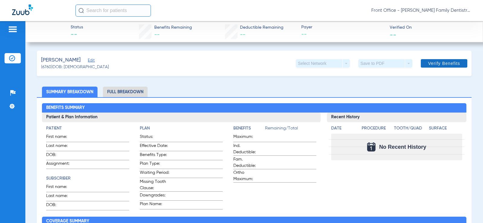 The width and height of the screenshot is (483, 223). What do you see at coordinates (155, 147) in the screenshot?
I see `span: Effective Date:` at bounding box center [155, 147].